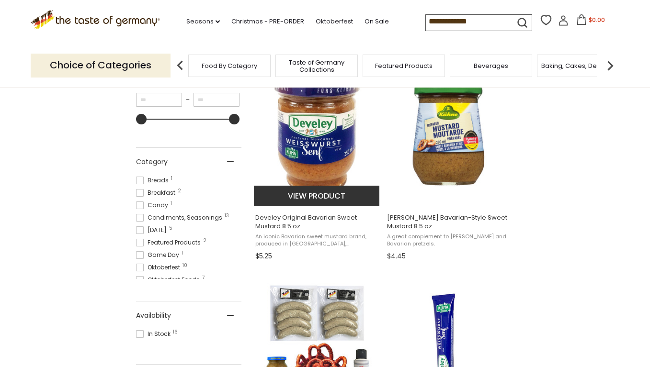 The image size is (650, 367). Describe the element at coordinates (449, 163) in the screenshot. I see `a: Kuehne Bavarian-Style Sweet Mustard 8.5 oz.` at that location.